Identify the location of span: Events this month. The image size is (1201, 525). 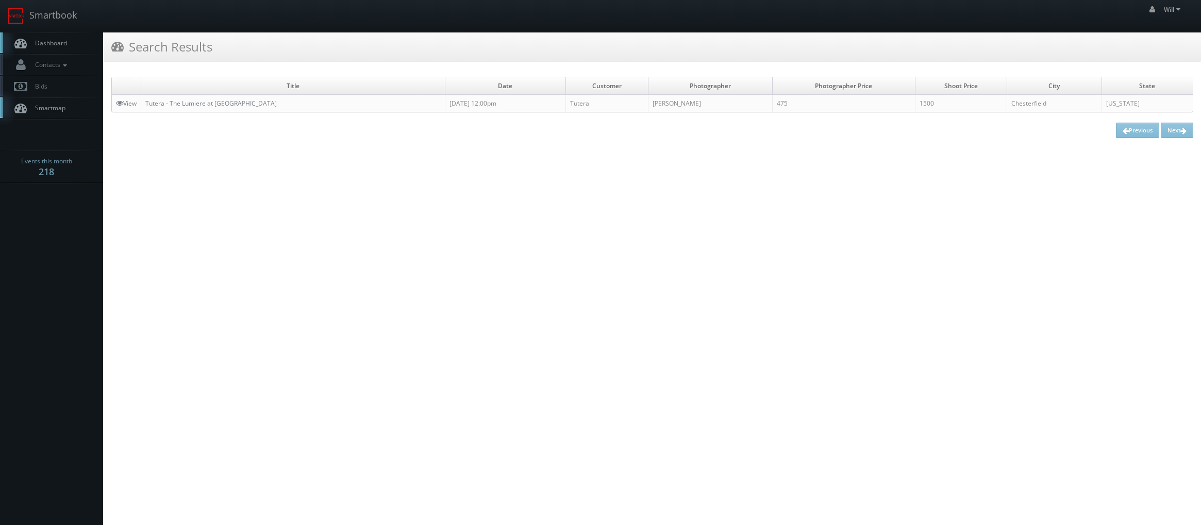
(46, 161).